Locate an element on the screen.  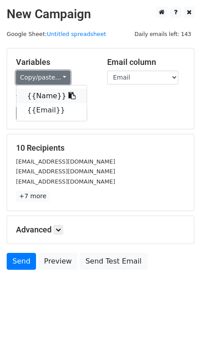
small: Google Sheet: is located at coordinates (56, 34).